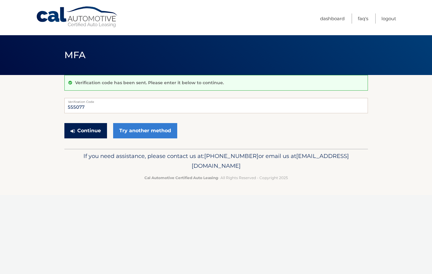 The image size is (432, 274). I want to click on p: If you need assistance, please contact us at: or email us at, so click(216, 161).